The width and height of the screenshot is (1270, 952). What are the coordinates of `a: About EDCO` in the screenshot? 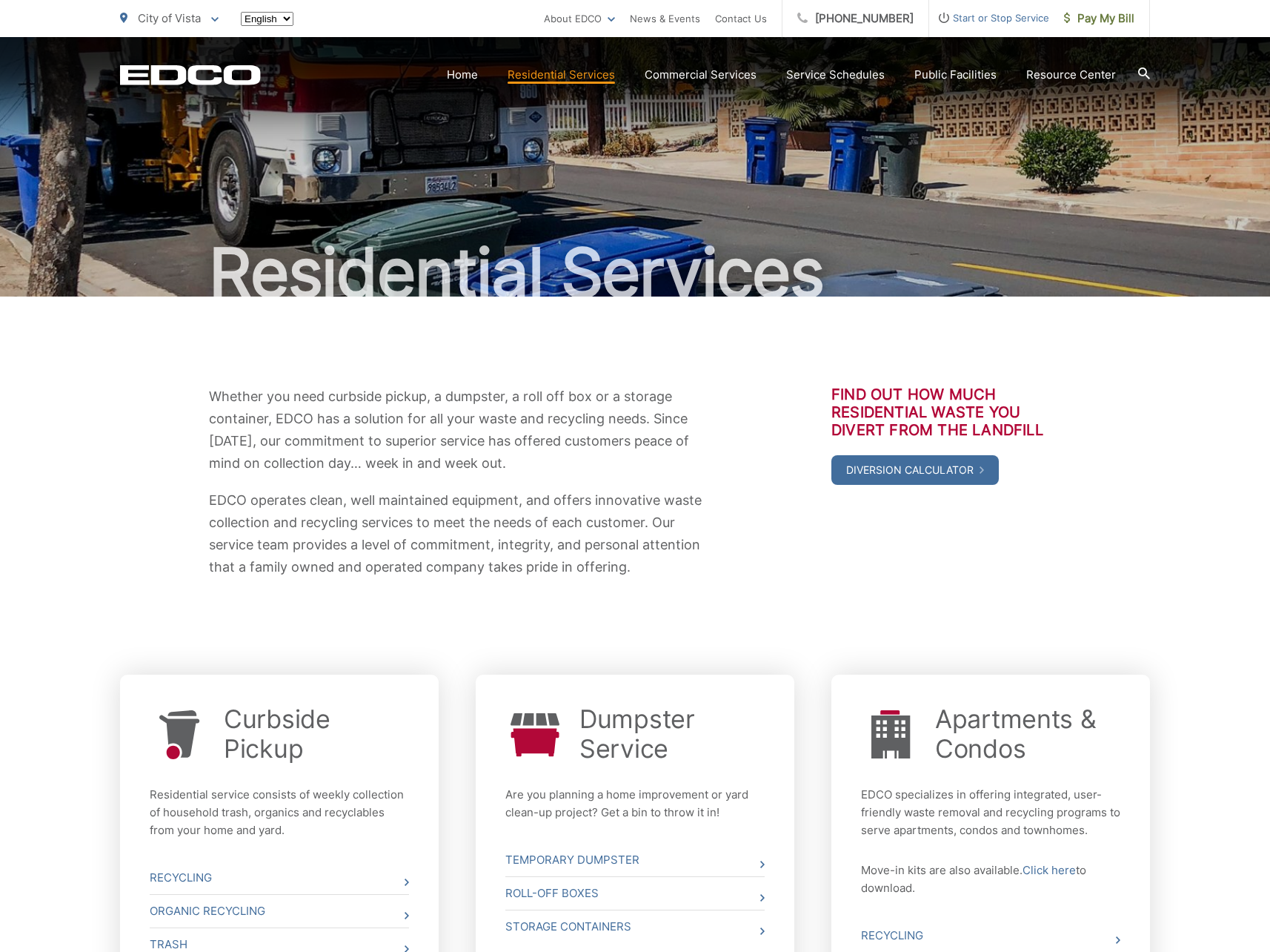 It's located at (579, 18).